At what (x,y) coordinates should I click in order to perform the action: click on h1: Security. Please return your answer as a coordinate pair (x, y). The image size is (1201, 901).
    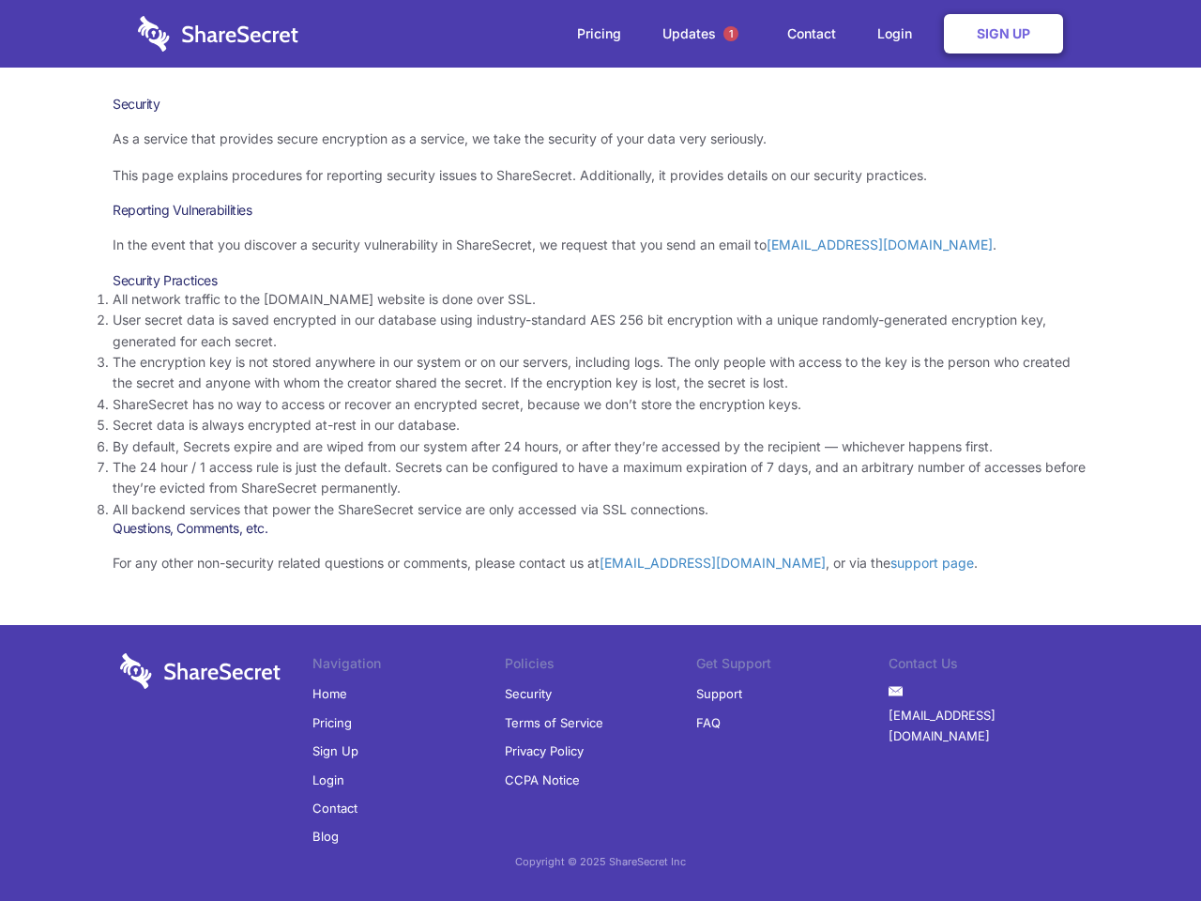
    Looking at the image, I should click on (601, 104).